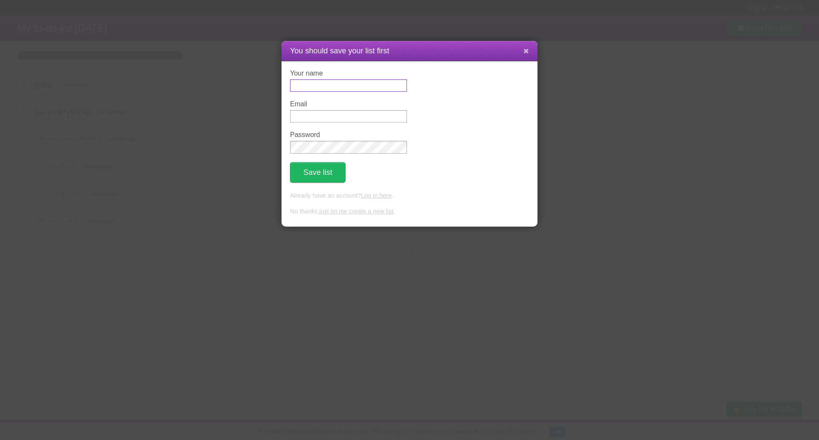 Image resolution: width=819 pixels, height=440 pixels. Describe the element at coordinates (410, 196) in the screenshot. I see `p: Already have an account? .` at that location.